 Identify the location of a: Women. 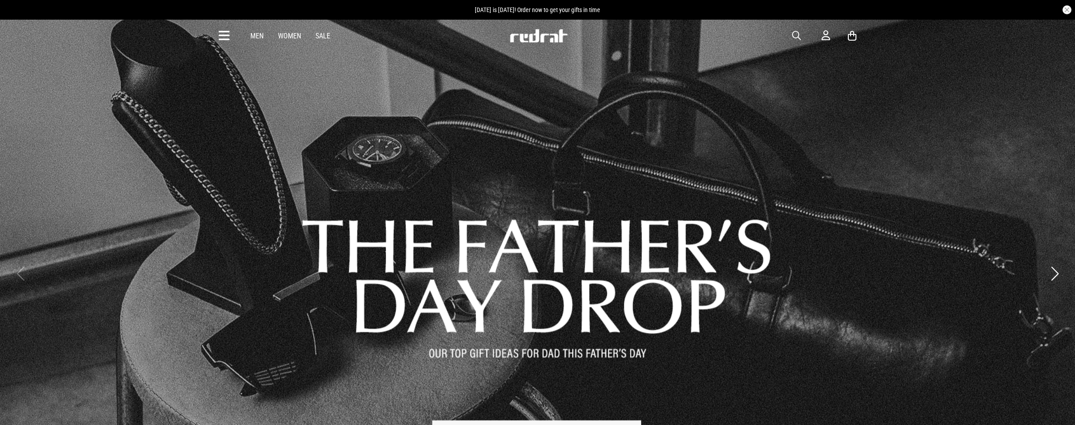
(290, 36).